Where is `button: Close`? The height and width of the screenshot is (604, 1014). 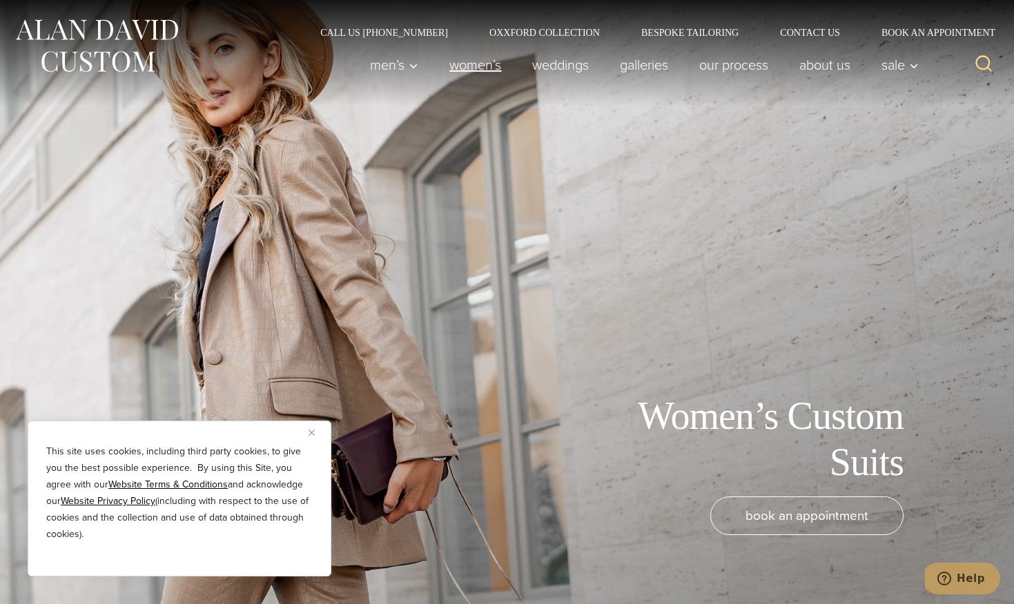
button: Close is located at coordinates (317, 433).